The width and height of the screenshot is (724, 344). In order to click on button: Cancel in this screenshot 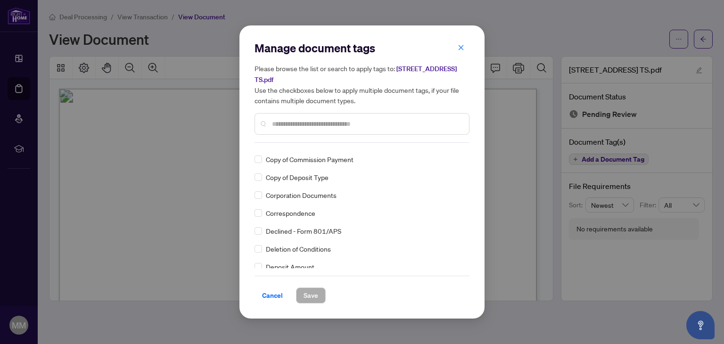, I will do `click(272, 295)`.